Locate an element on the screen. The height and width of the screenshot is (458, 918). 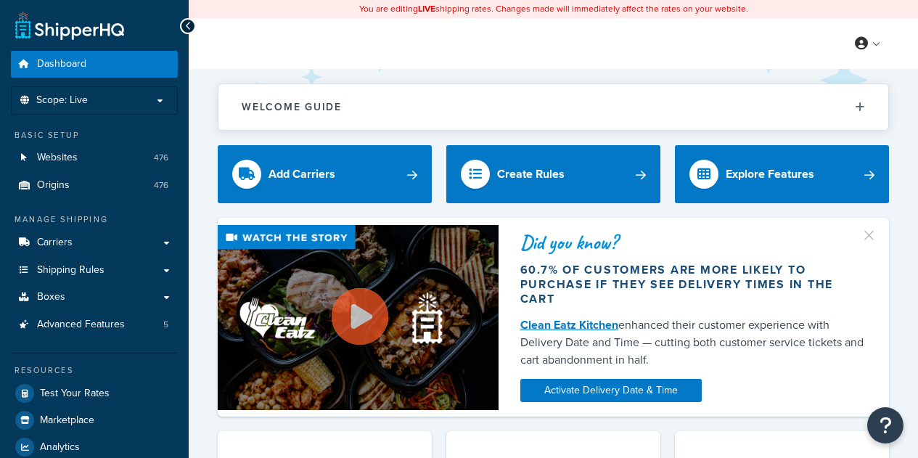
a: Clean Eatz Kitchen is located at coordinates (569, 324).